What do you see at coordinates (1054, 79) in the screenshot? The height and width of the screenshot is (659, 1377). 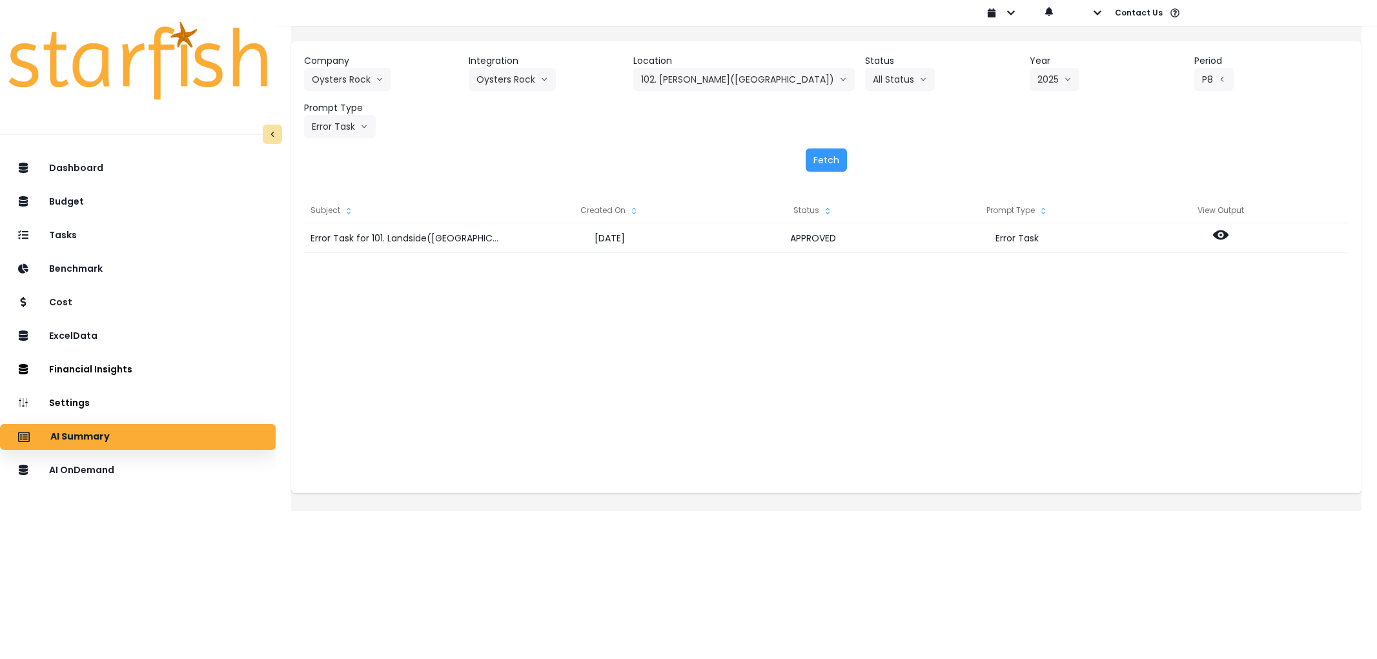 I see `button: 2025arrow down line` at bounding box center [1054, 79].